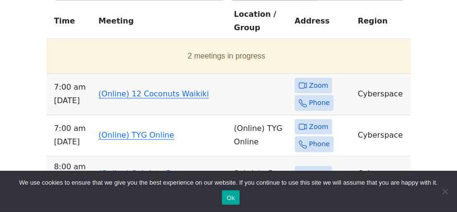  Describe the element at coordinates (141, 173) in the screenshot. I see `a: (Online) Sobriety Buzz` at that location.